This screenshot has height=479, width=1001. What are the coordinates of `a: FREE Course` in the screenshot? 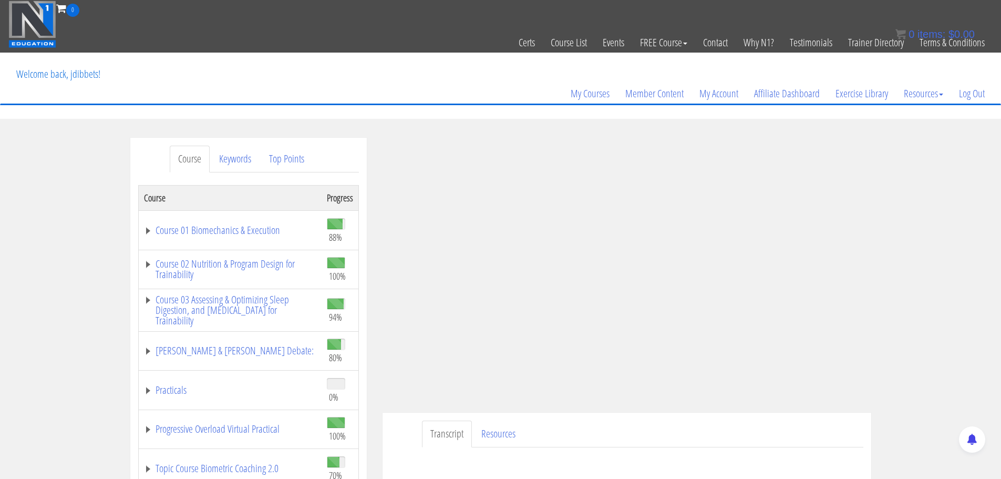 It's located at (664, 43).